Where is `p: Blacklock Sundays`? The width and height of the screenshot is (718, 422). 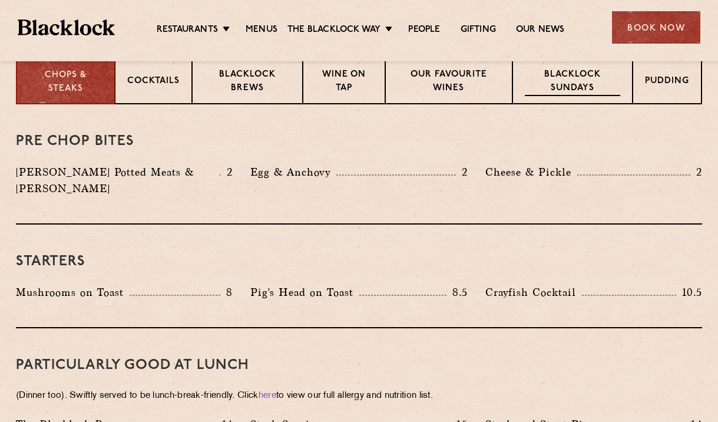 p: Blacklock Sundays is located at coordinates (572, 82).